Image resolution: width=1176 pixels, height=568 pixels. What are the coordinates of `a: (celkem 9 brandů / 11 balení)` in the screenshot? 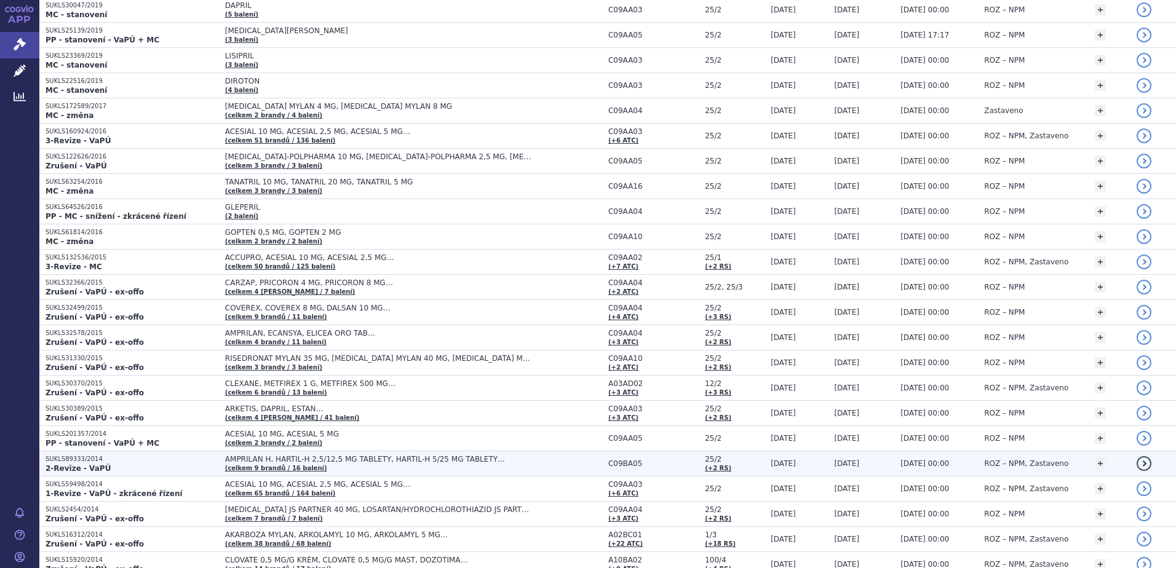 It's located at (276, 317).